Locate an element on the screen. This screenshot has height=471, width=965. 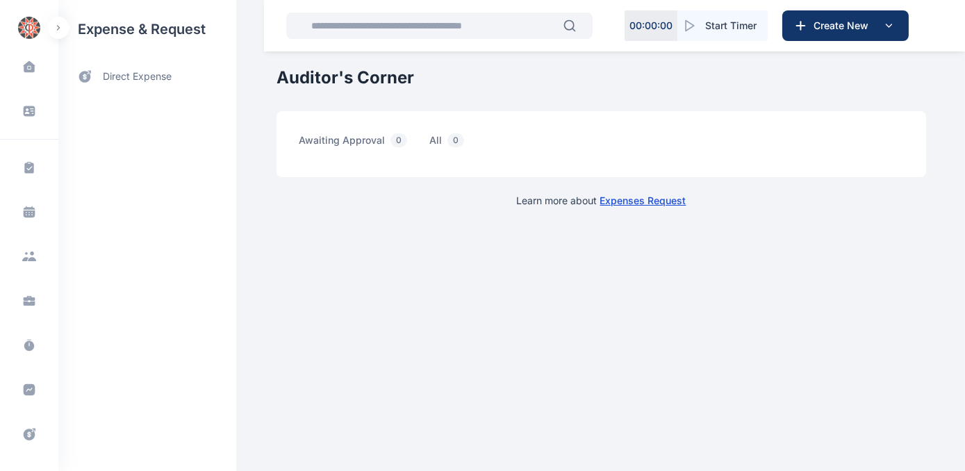
span: all is located at coordinates (449, 144).